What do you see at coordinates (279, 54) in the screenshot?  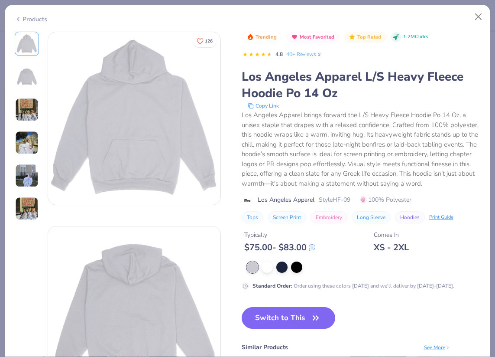 I see `span: 4.8` at bounding box center [279, 54].